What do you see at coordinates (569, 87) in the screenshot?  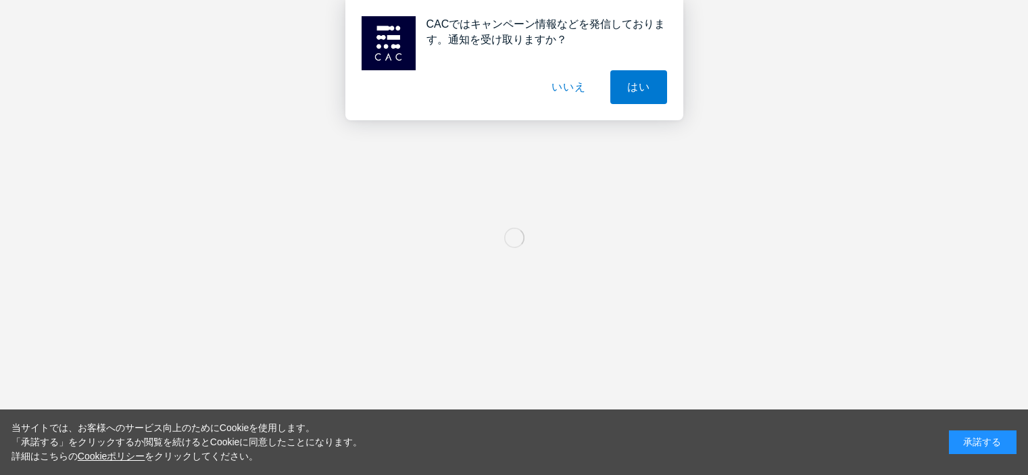 I see `button: いいえ` at bounding box center [569, 87].